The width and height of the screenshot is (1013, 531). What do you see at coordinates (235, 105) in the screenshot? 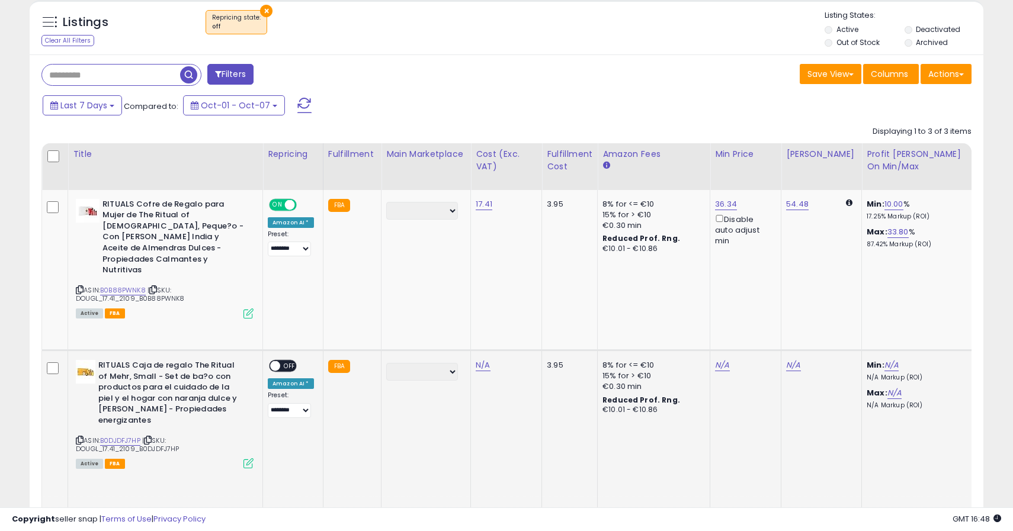
I see `span: Oct-01 - Oct-07` at bounding box center [235, 105].